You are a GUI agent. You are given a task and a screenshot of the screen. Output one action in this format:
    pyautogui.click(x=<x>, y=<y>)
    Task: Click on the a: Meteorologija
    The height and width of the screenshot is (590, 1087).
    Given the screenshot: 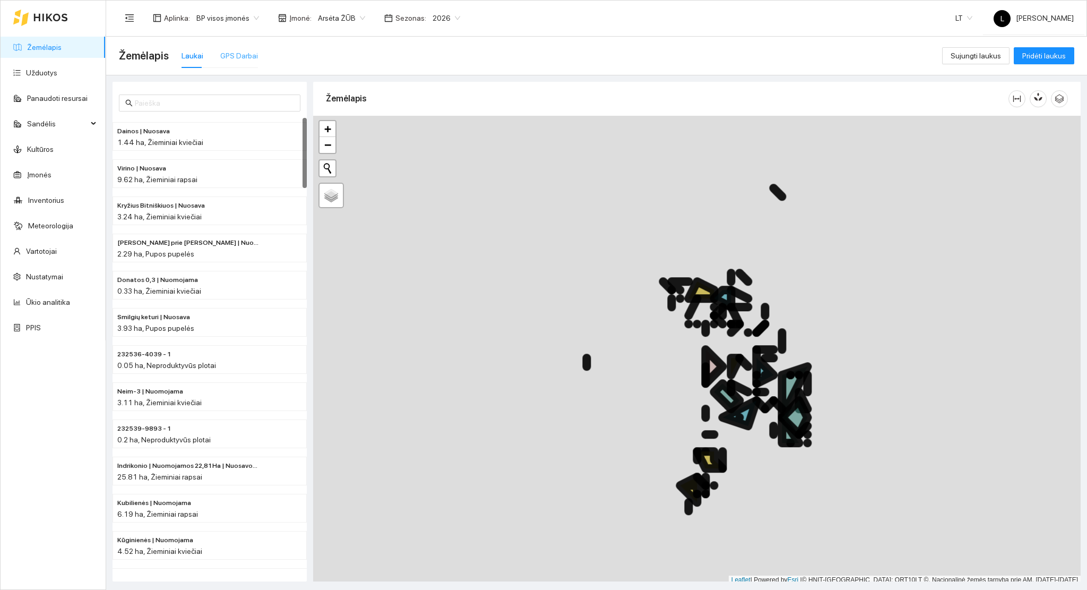 What is the action you would take?
    pyautogui.click(x=50, y=226)
    